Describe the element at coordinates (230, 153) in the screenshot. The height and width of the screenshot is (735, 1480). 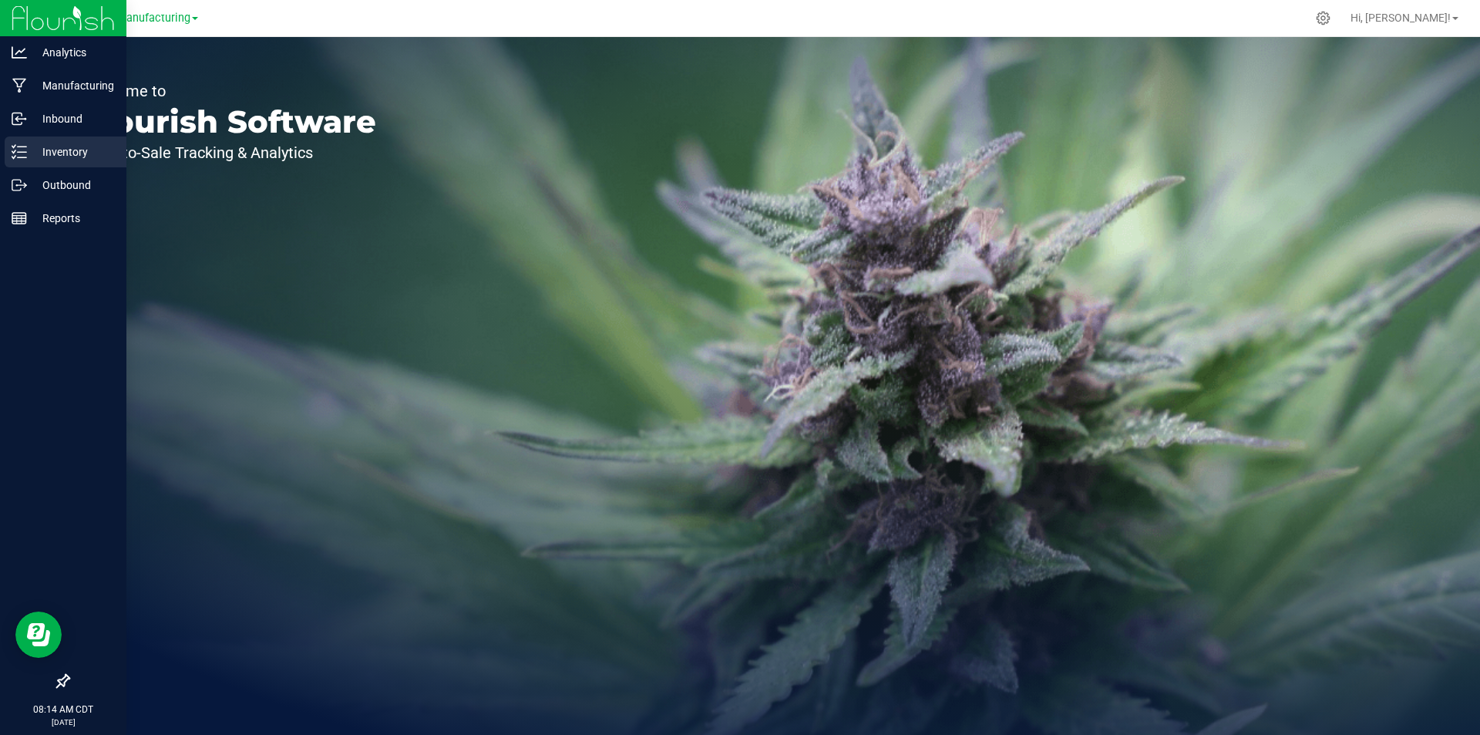
I see `p: Seed-to-Sale Tracking & Analytics` at that location.